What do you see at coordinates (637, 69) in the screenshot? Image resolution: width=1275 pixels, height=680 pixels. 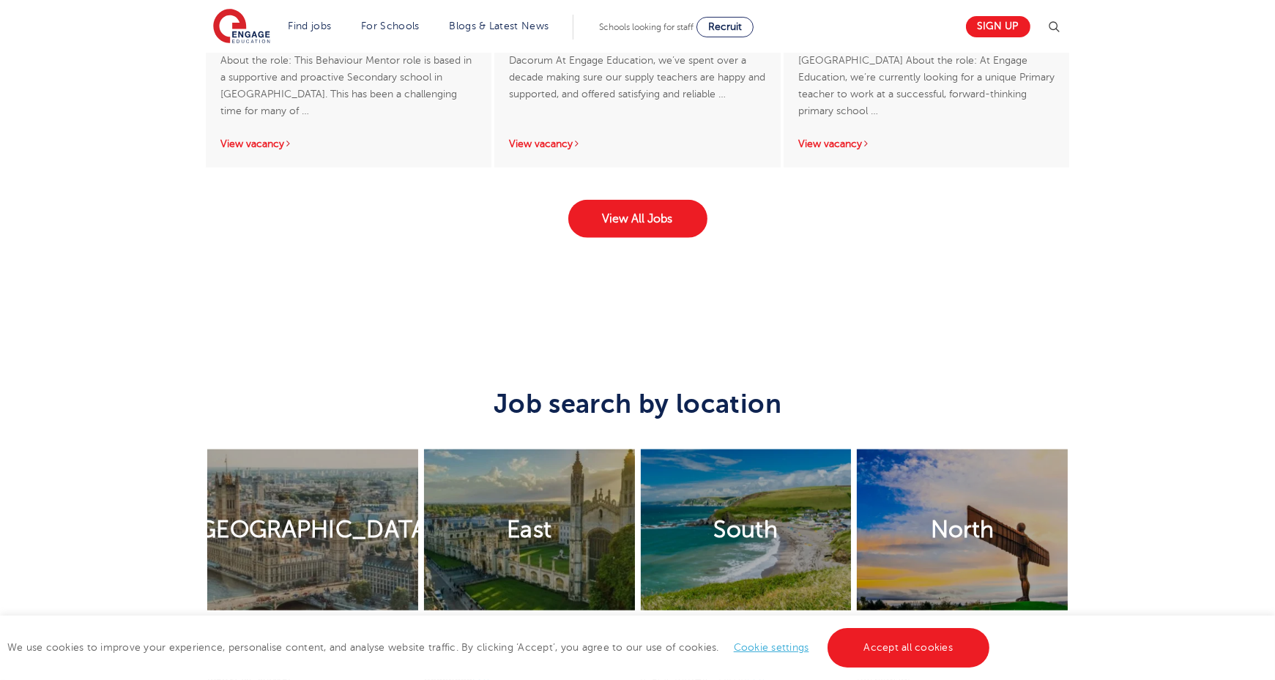 I see `p: Supply Teachers needed for Secondary Schools in Dacorum At Engage Education, we’ve spent over a d...` at bounding box center [637, 69].